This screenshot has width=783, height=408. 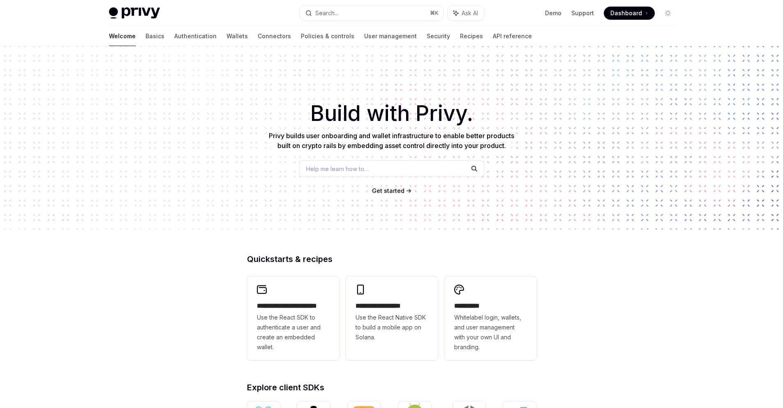 I want to click on button: Ask AI, so click(x=466, y=13).